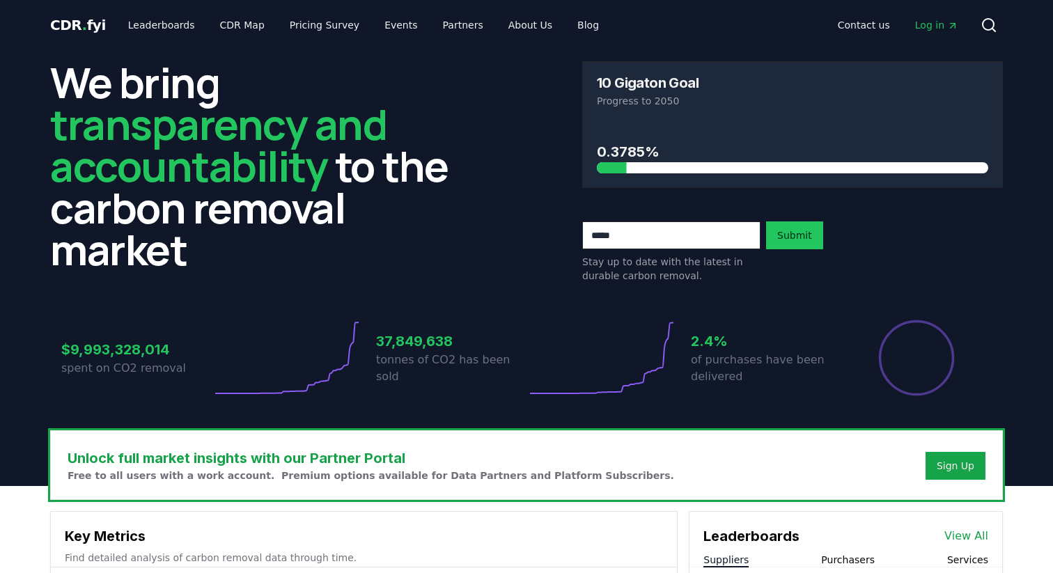 The image size is (1053, 573). Describe the element at coordinates (848, 560) in the screenshot. I see `button: Purchasers` at that location.